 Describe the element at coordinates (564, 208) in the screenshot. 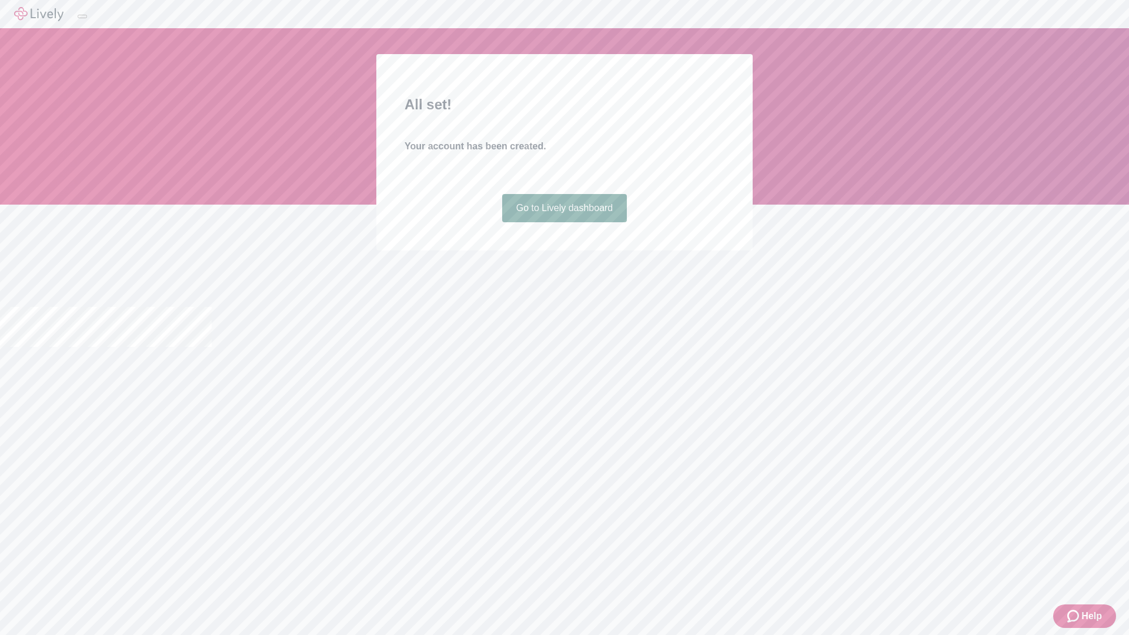

I see `a: Go to Lively dashboard` at that location.